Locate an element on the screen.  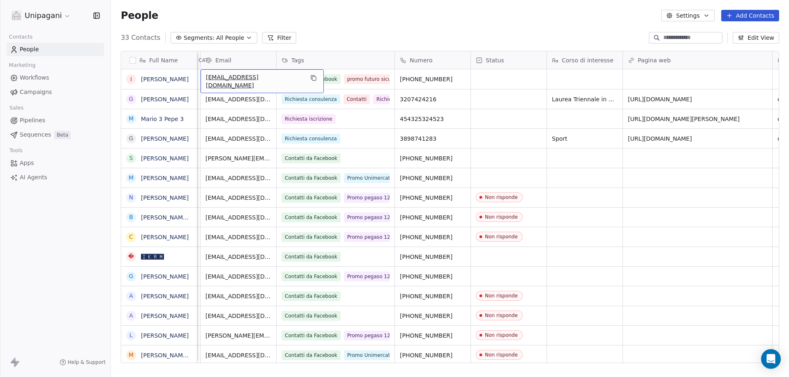
span: Laurea Triennale in Economia Aziendale (L-18) is located at coordinates (584, 99).